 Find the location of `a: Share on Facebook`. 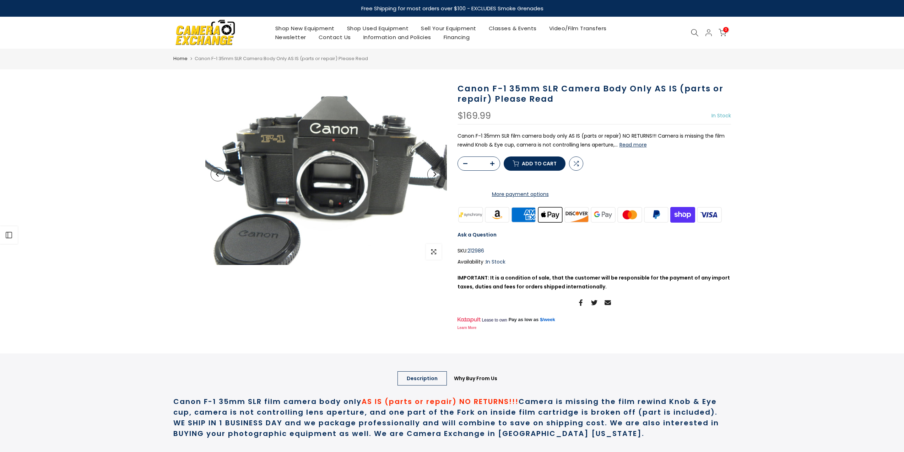

a: Share on Facebook is located at coordinates (581, 302).